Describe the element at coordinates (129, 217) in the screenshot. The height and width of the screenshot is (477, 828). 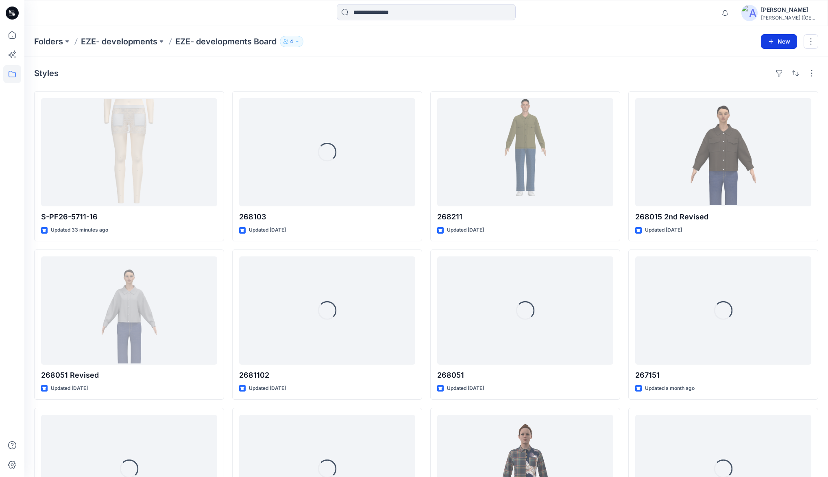
I see `p: S-PF26-5711-16` at that location.